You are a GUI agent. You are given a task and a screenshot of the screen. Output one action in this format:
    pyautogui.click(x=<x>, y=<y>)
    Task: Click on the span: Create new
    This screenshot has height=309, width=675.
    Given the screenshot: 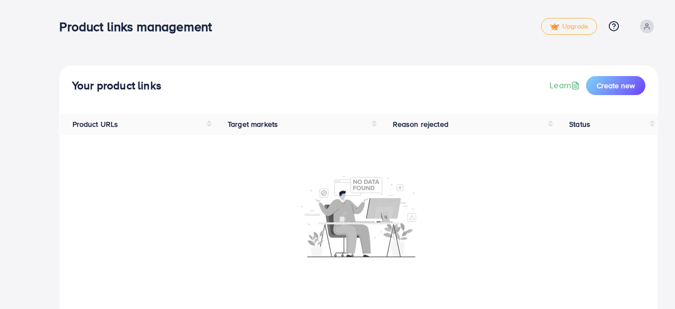 What is the action you would take?
    pyautogui.click(x=615, y=86)
    